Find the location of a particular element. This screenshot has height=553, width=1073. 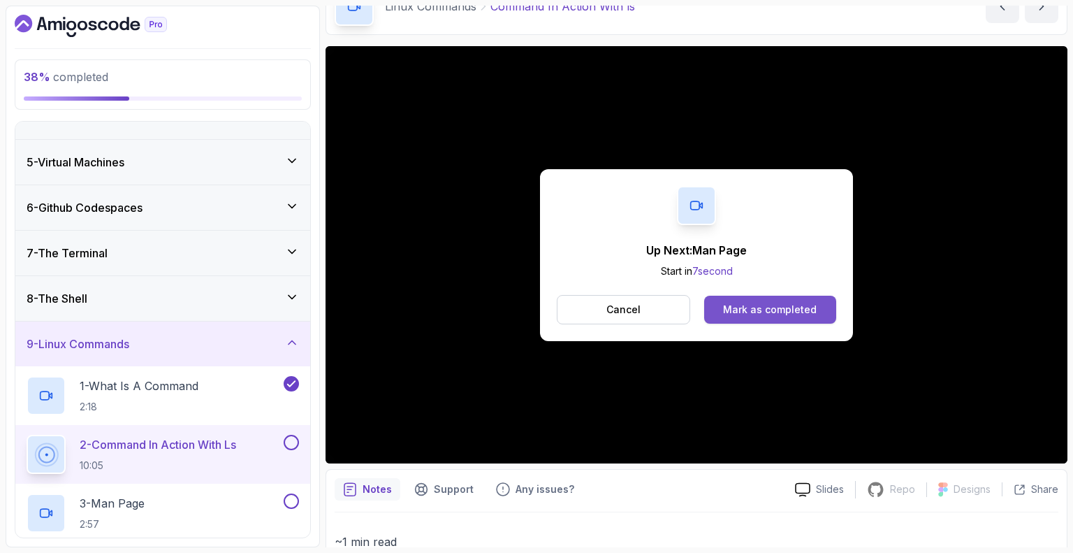

button: 5-Virtual Machines is located at coordinates (163, 162).